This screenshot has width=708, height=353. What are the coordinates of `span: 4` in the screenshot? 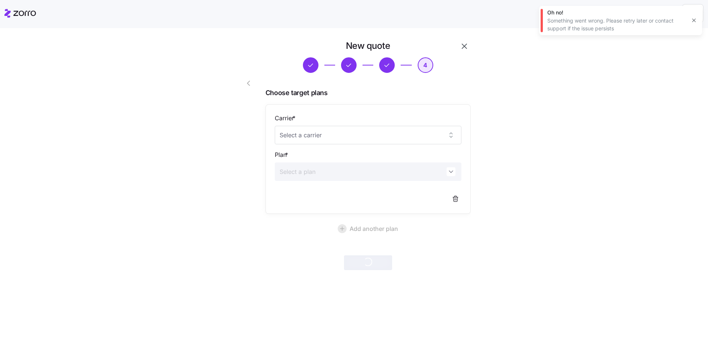 It's located at (425, 65).